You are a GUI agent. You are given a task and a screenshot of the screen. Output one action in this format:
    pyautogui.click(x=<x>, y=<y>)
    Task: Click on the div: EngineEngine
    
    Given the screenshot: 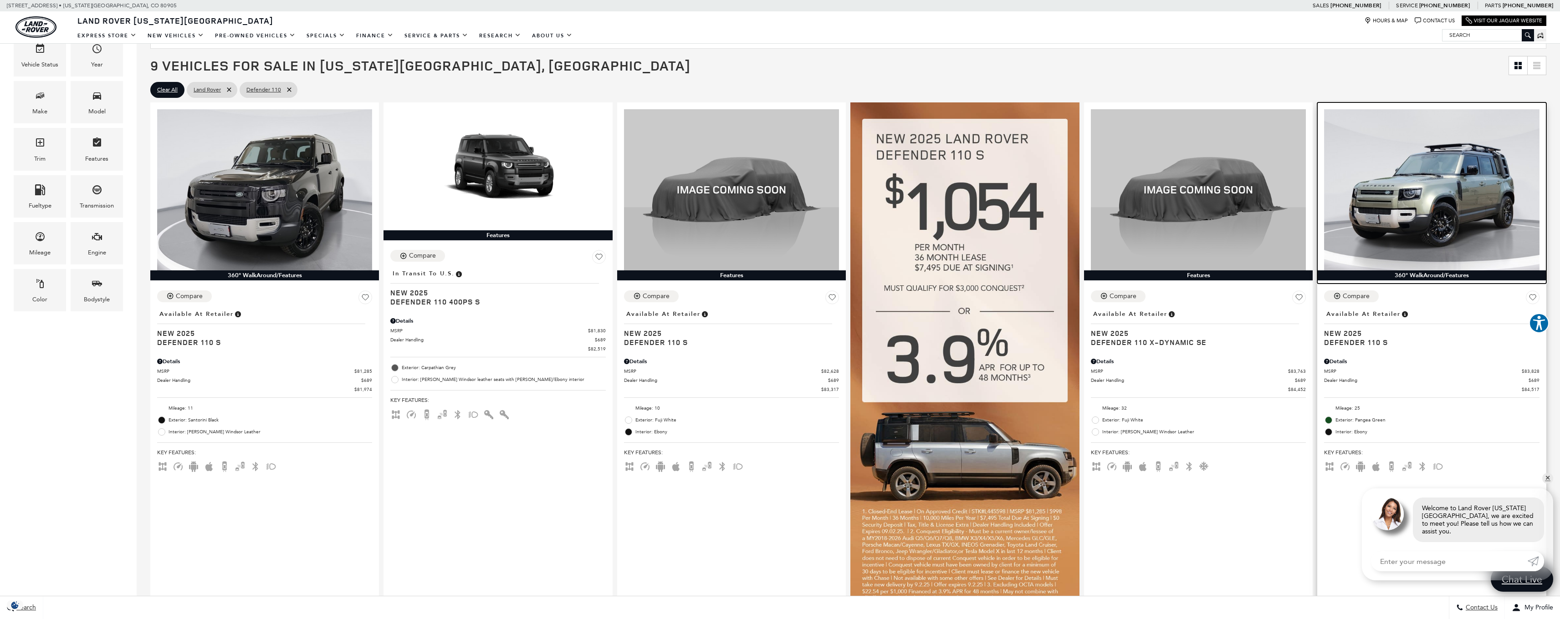 What is the action you would take?
    pyautogui.click(x=97, y=243)
    